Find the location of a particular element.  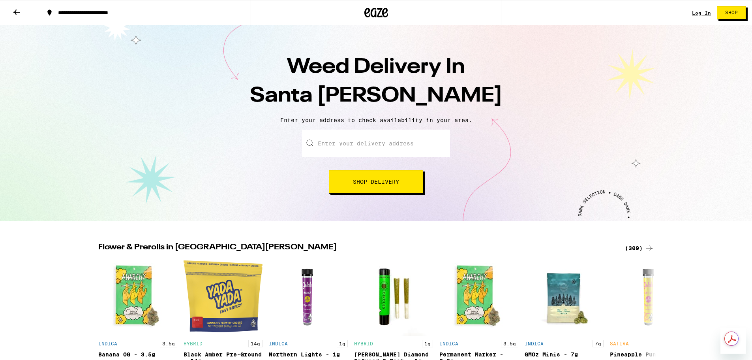

div: Banana OG - 3.5g is located at coordinates (138, 354).